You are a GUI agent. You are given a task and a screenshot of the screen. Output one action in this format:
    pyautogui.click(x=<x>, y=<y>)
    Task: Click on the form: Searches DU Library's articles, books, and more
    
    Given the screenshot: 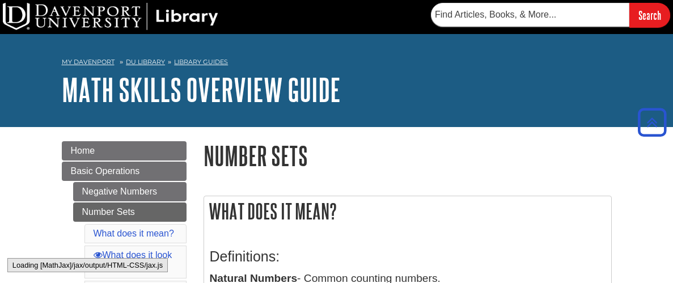 What is the action you would take?
    pyautogui.click(x=550, y=15)
    